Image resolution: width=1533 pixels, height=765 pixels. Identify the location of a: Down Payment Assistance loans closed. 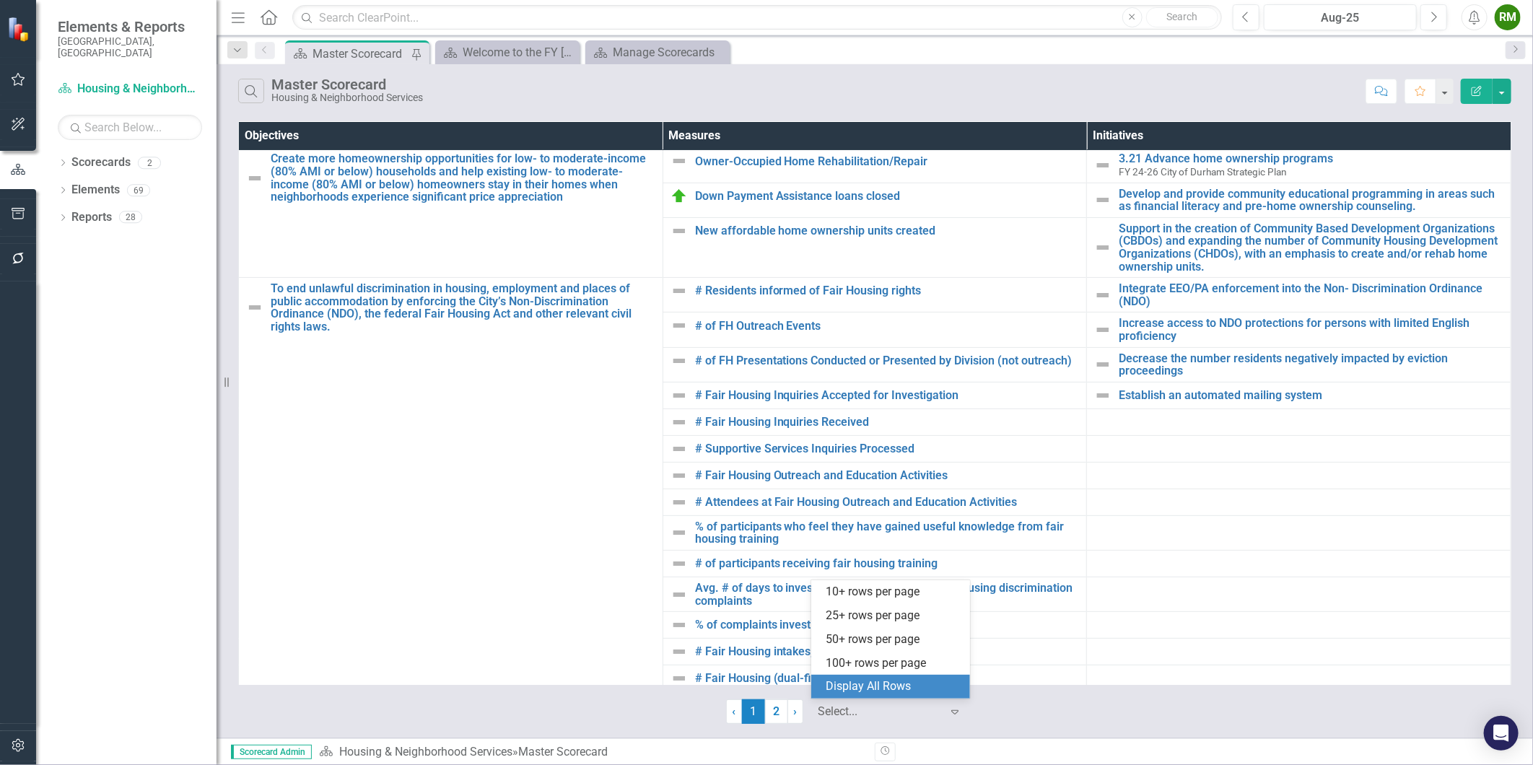
(887, 196).